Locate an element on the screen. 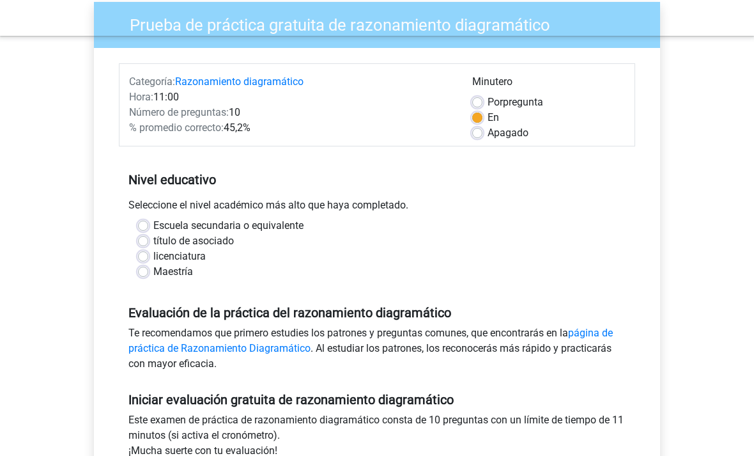  font: Este examen de práctica de razonamiento diagramático consta de 10 preguntas con un límite de tiem... is located at coordinates (376, 427).